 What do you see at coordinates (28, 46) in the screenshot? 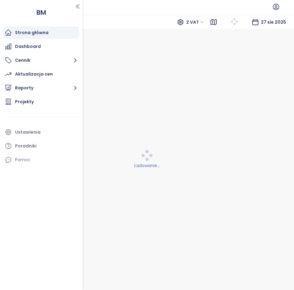
I see `div: Dashboard` at bounding box center [28, 46].